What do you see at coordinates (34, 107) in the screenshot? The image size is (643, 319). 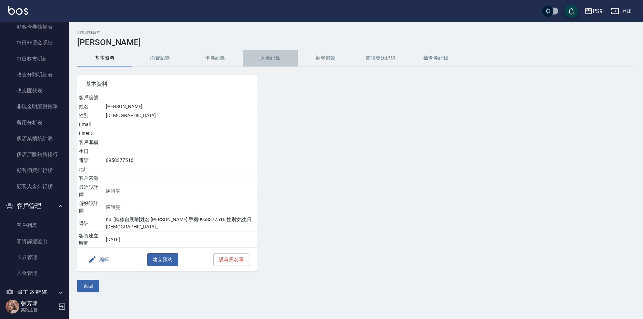 I see `a: 非現金明細對帳單` at bounding box center [34, 107].